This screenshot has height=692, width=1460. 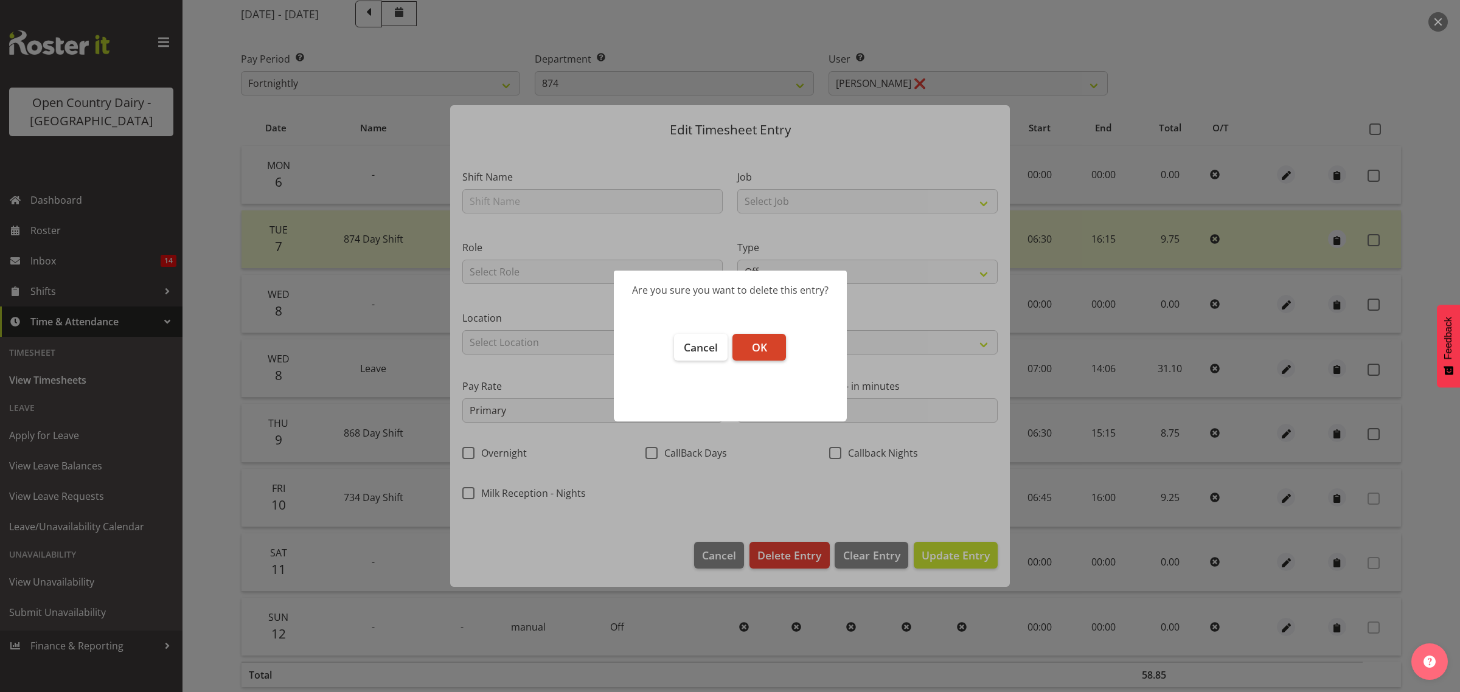 I want to click on span: OK, so click(x=759, y=347).